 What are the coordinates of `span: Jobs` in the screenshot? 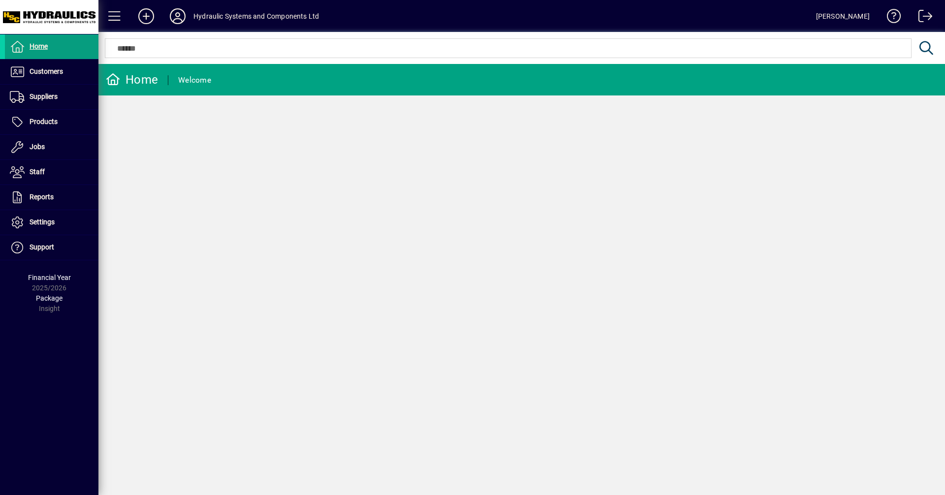 It's located at (37, 147).